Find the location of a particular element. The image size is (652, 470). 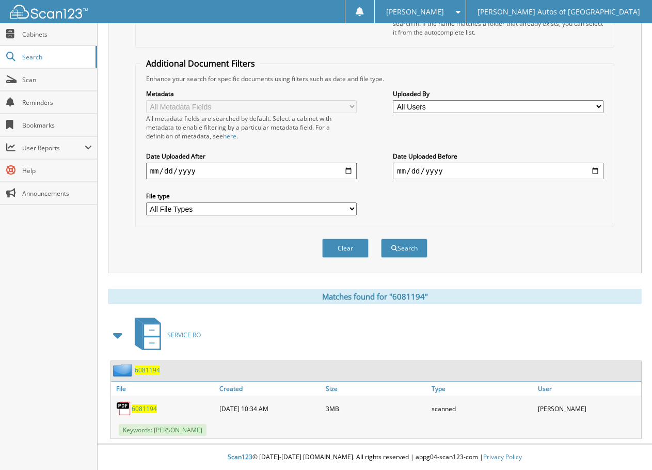

img: folder2.png is located at coordinates (124, 370).